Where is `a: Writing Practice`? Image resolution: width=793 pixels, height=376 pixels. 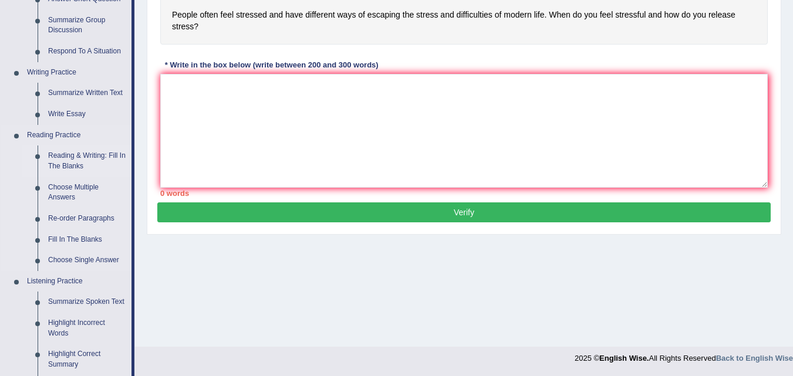 a: Writing Practice is located at coordinates (76, 73).